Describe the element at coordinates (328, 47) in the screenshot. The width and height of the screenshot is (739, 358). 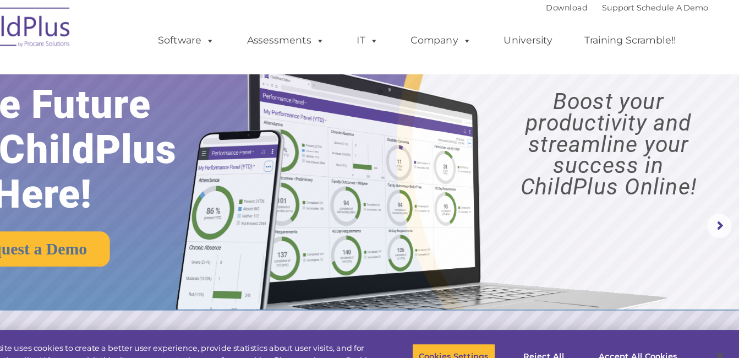
I see `a: Assessments` at that location.